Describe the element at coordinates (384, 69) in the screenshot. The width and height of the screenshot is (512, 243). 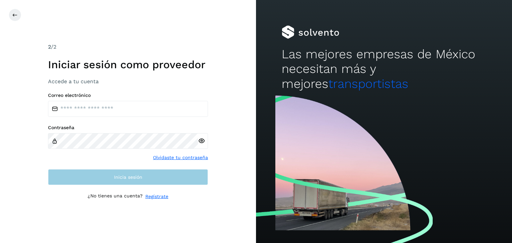
I see `h2: Las mejores empresas de México necesitan más y mejores` at that location.